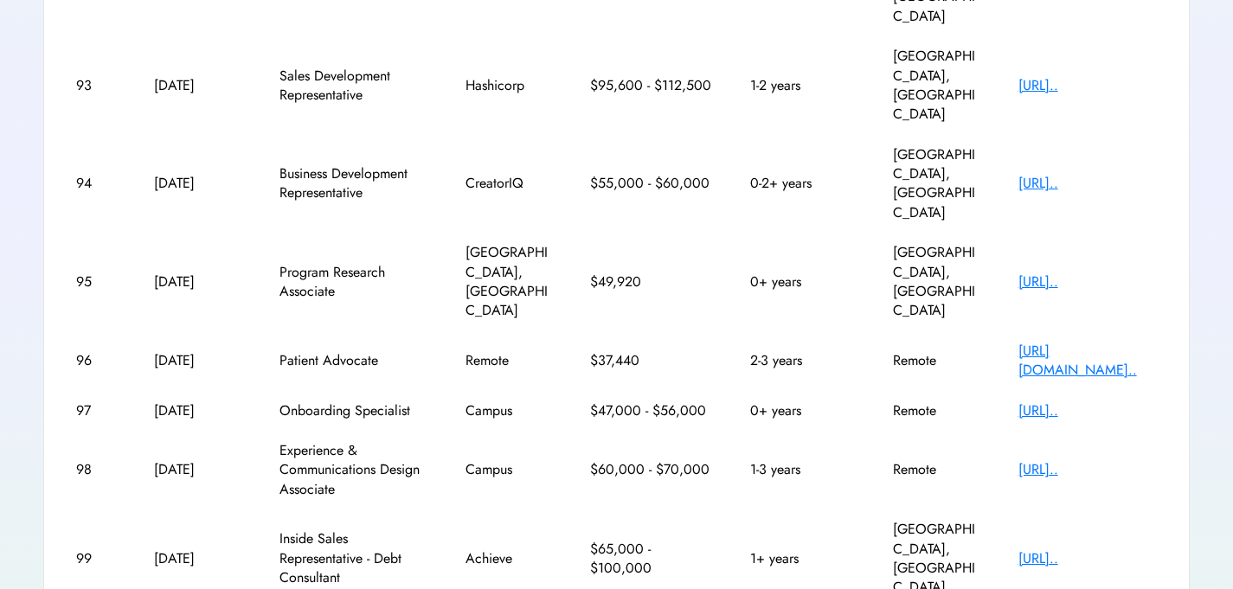 This screenshot has width=1233, height=589. What do you see at coordinates (651, 361) in the screenshot?
I see `div: $37,440` at bounding box center [651, 361].